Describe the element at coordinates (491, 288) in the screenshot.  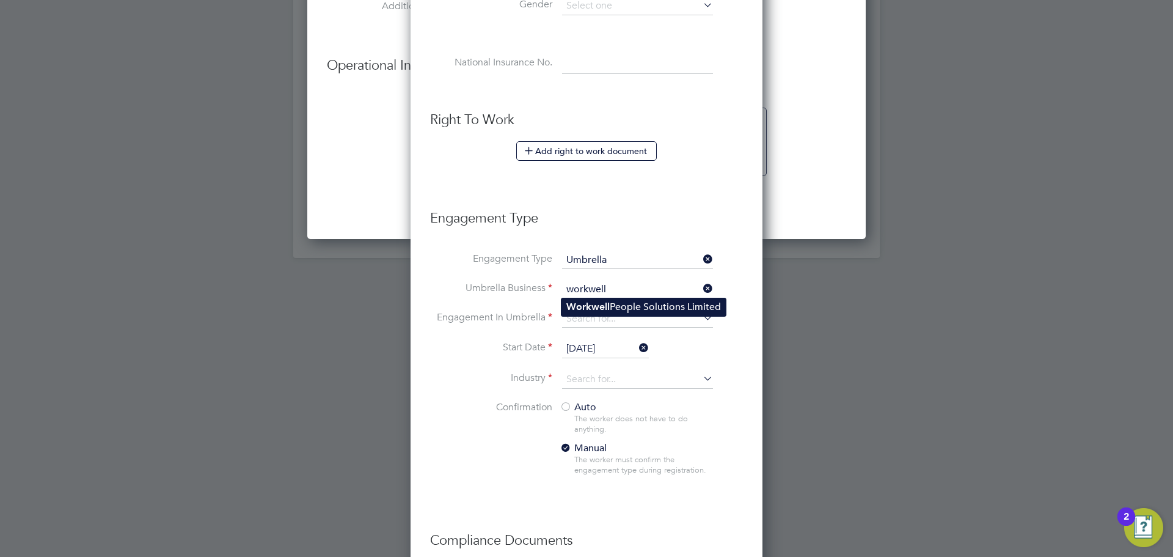
I see `label: Umbrella Business` at that location.